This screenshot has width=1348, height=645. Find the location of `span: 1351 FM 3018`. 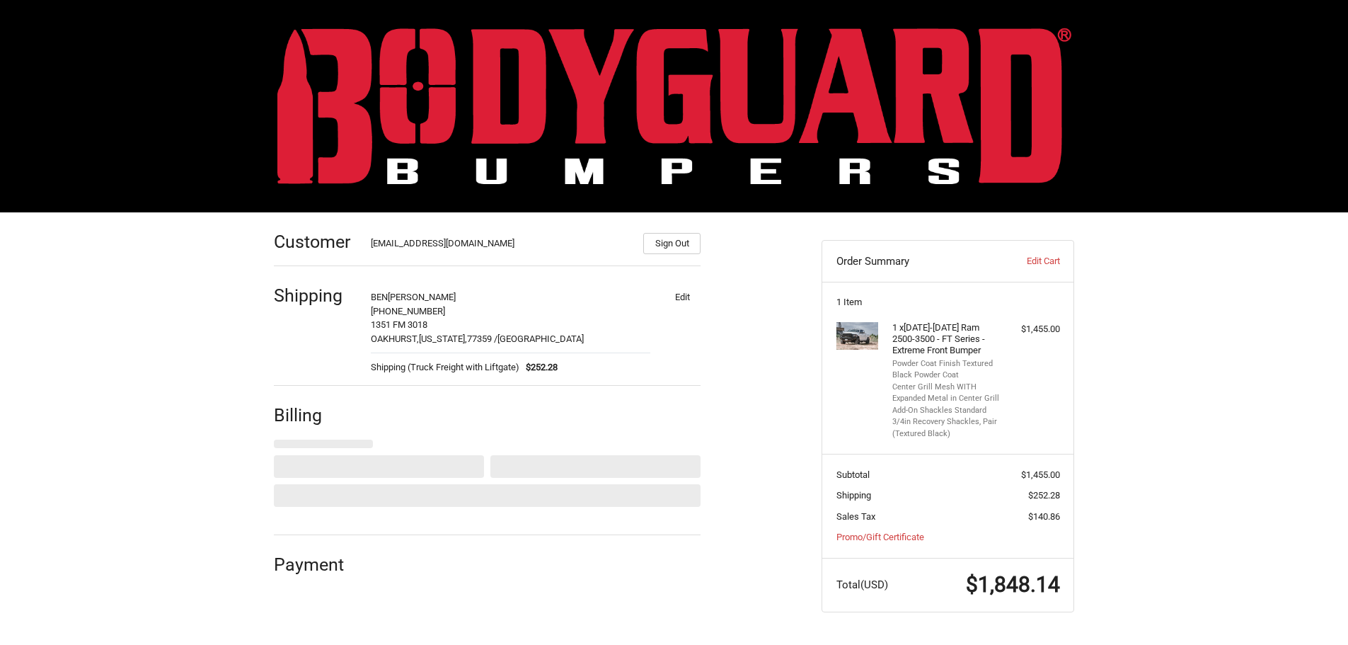

span: 1351 FM 3018 is located at coordinates (399, 324).